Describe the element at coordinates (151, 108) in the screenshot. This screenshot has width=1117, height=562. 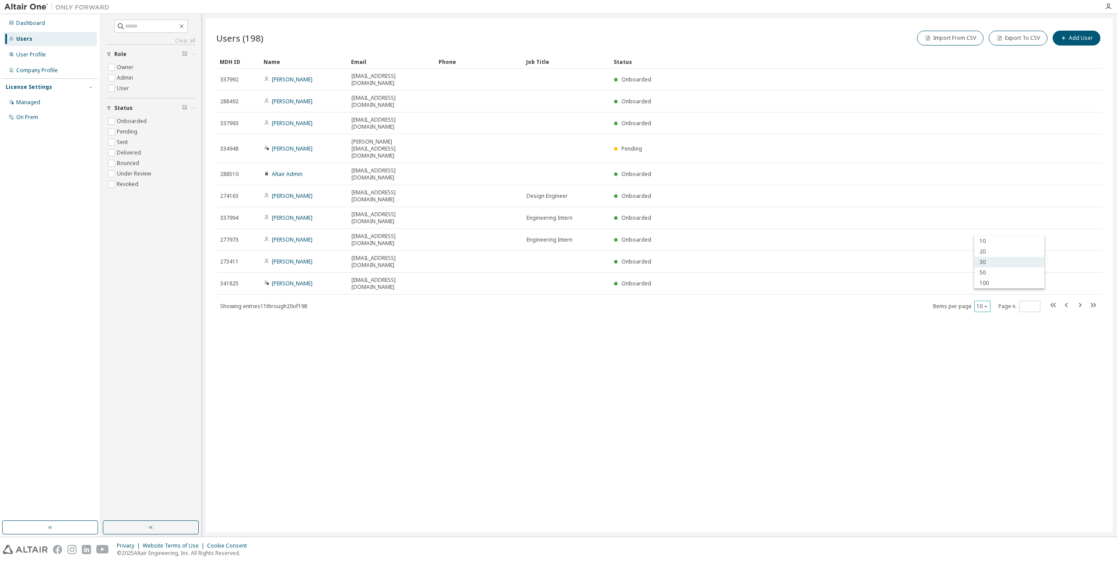
I see `button: Status` at that location.